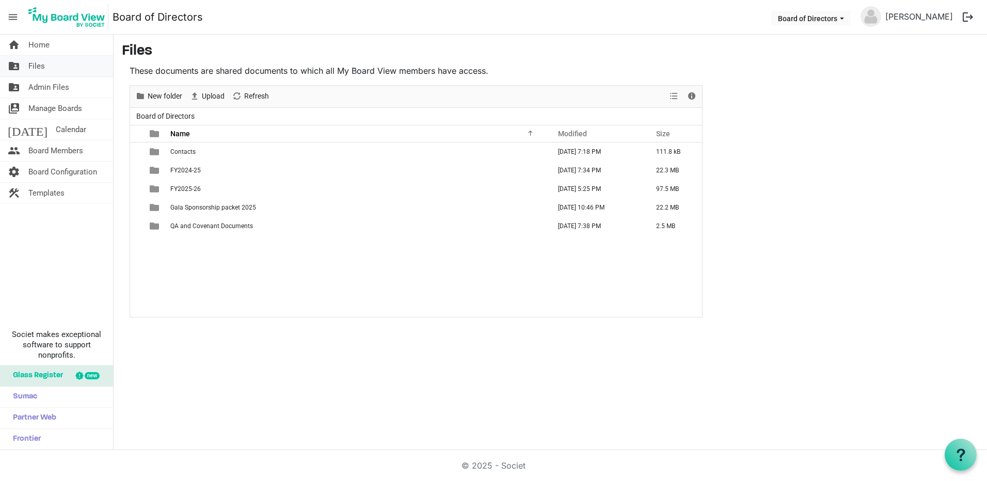 The width and height of the screenshot is (987, 481). What do you see at coordinates (32, 418) in the screenshot?
I see `span: Partner Web` at bounding box center [32, 418].